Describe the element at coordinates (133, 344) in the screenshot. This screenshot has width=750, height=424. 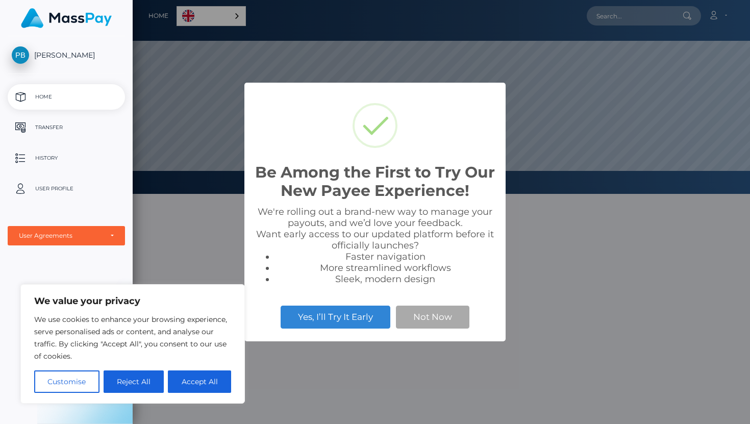
I see `div: We value your privacy` at that location.